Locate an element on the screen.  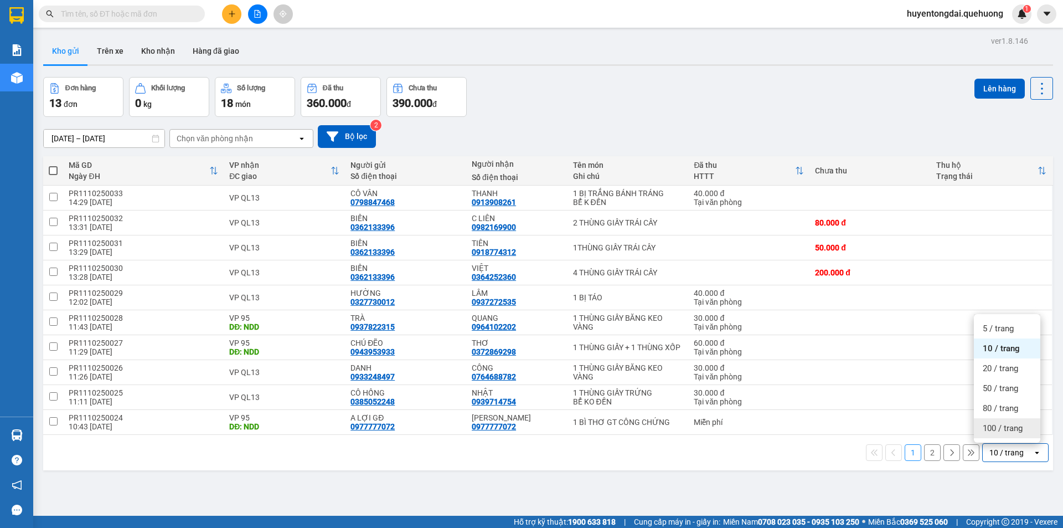
div: 1 THÙNG GIẤY + 1 THÙNG XỐP is located at coordinates (628, 347).